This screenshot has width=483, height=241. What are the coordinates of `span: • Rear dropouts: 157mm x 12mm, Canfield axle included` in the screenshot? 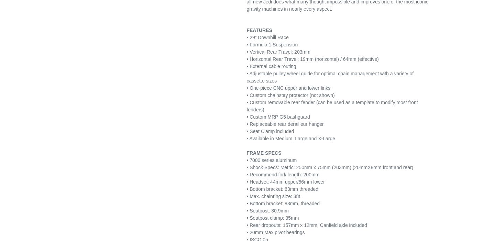 It's located at (307, 225).